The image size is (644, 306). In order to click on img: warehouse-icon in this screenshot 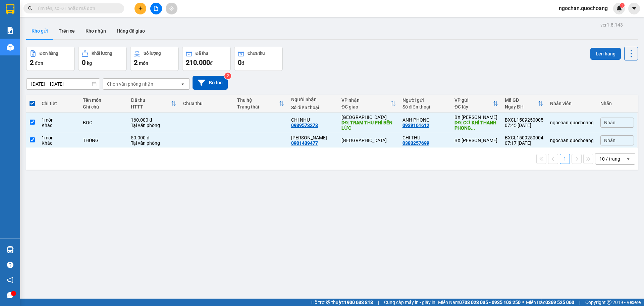, I will do `click(10, 47)`.